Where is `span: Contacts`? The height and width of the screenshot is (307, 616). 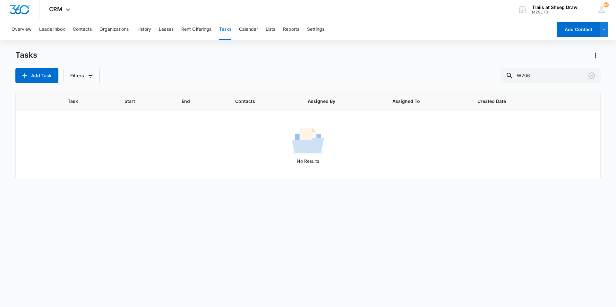 span: Contacts is located at coordinates (259, 101).